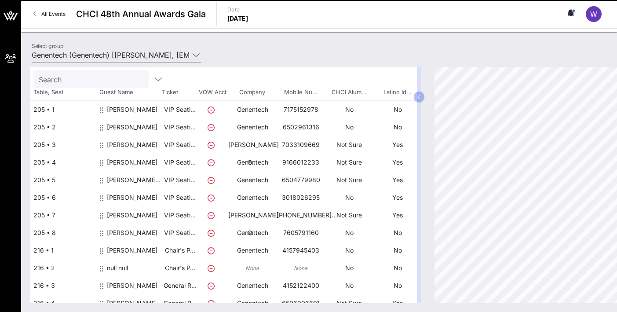 This screenshot has width=617, height=312. I want to click on div: Quita Highsmith, so click(132, 236).